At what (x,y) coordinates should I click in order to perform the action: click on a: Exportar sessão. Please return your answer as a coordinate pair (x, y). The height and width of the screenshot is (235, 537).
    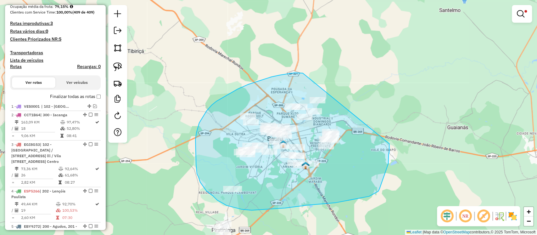
    Looking at the image, I should click on (118, 31).